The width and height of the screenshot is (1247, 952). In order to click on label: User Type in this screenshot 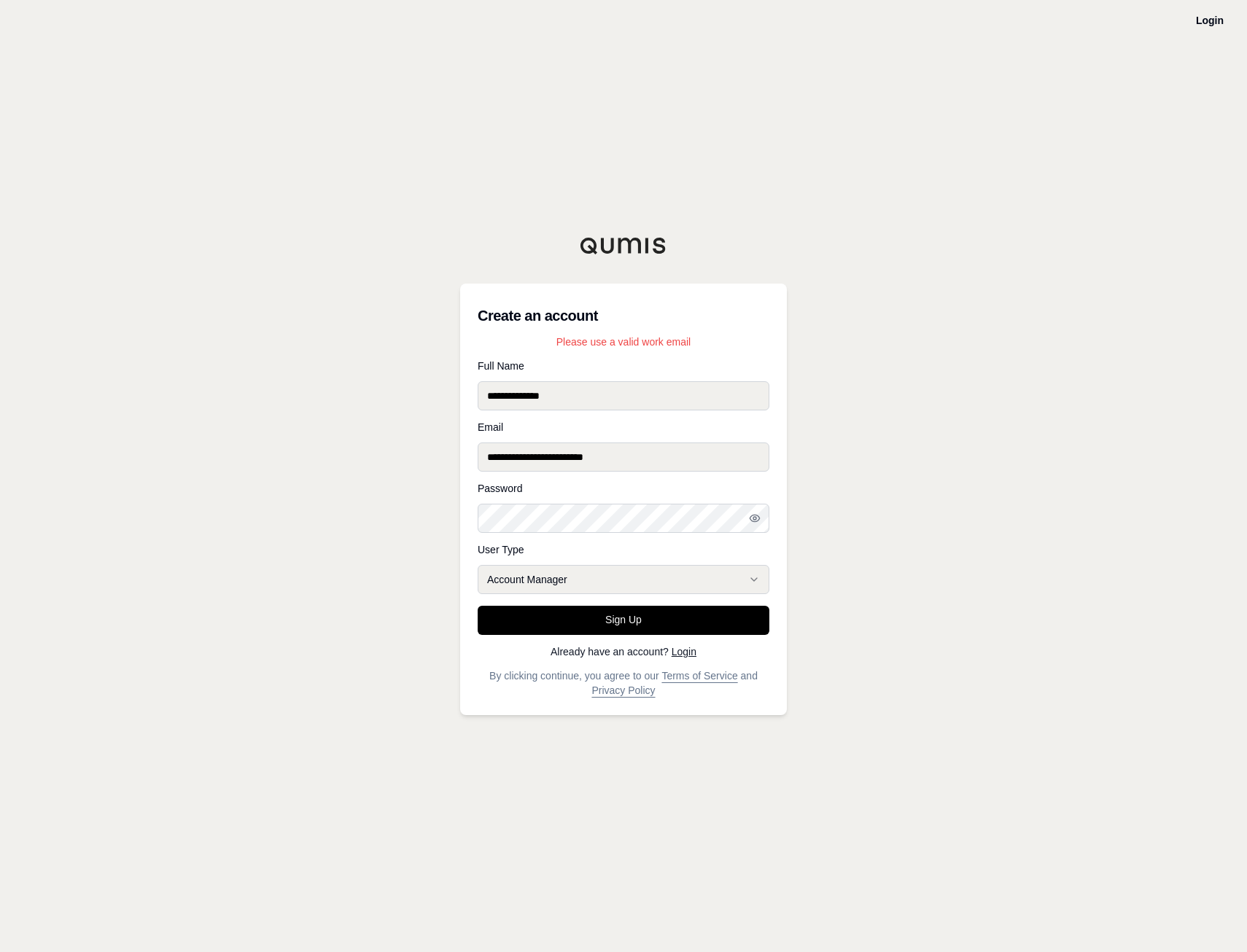, I will do `click(624, 549)`.